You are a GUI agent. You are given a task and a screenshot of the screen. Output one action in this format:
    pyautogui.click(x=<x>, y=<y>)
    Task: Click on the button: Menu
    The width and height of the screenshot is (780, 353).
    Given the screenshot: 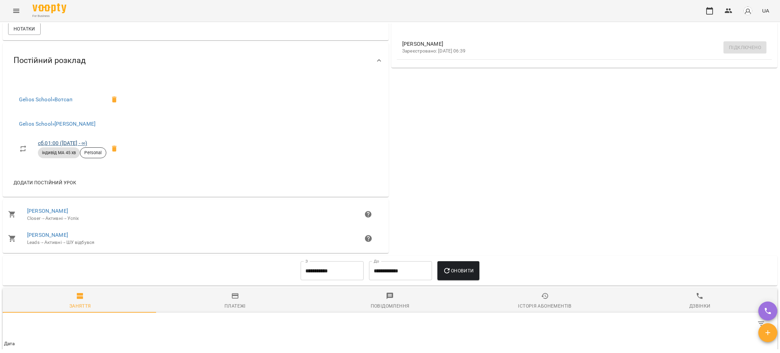 What is the action you would take?
    pyautogui.click(x=16, y=11)
    